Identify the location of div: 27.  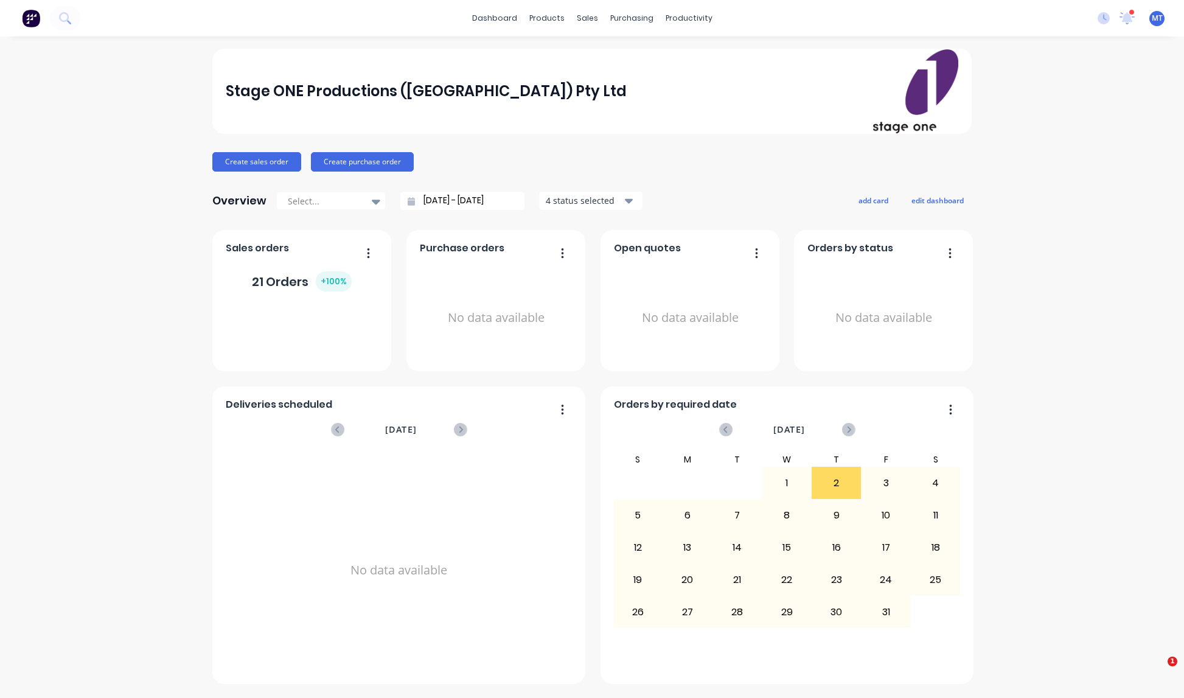
(687, 612).